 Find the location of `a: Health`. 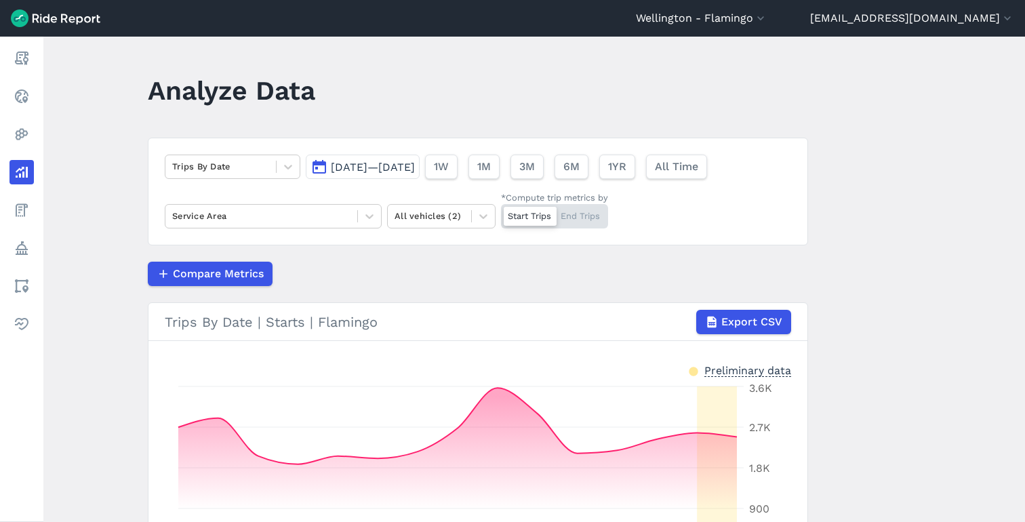

a: Health is located at coordinates (22, 324).